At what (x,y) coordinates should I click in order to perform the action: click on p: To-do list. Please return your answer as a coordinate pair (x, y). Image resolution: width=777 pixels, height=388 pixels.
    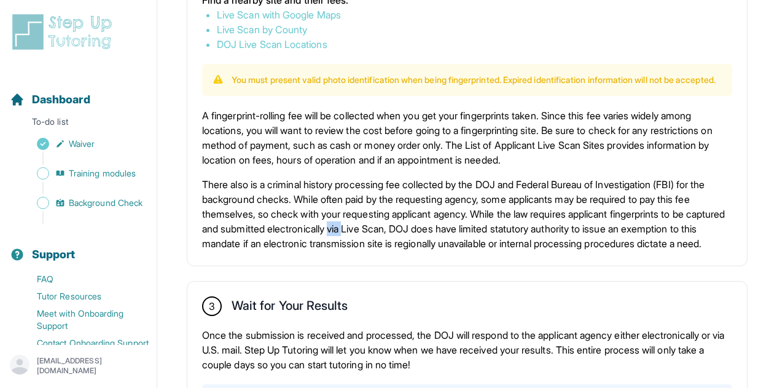
    Looking at the image, I should click on (78, 124).